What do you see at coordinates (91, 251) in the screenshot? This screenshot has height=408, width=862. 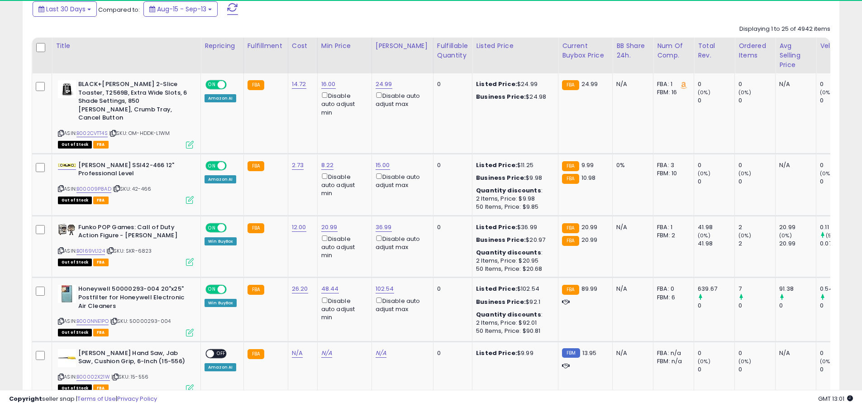 I see `a: B0169VL124` at bounding box center [91, 251].